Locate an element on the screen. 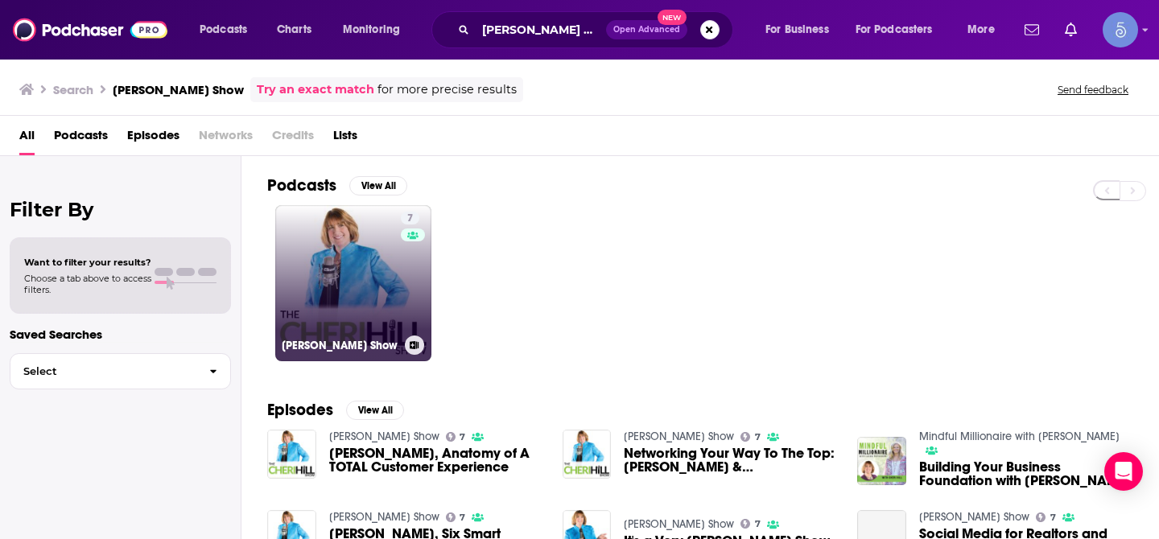 The image size is (1159, 539). div: Open Intercom Messenger is located at coordinates (1124, 472).